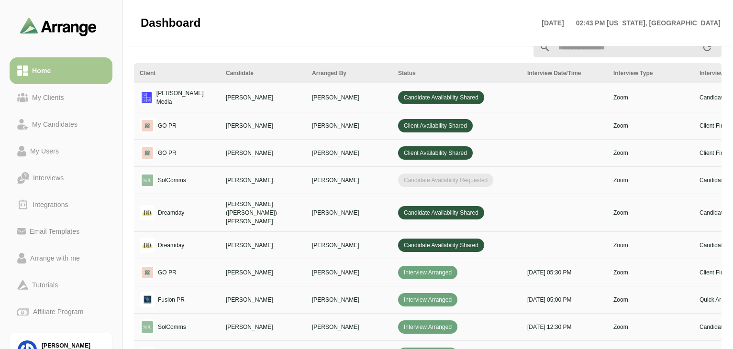 Image resolution: width=733 pixels, height=349 pixels. Describe the element at coordinates (565, 73) in the screenshot. I see `div: Interview Date/Time` at that location.